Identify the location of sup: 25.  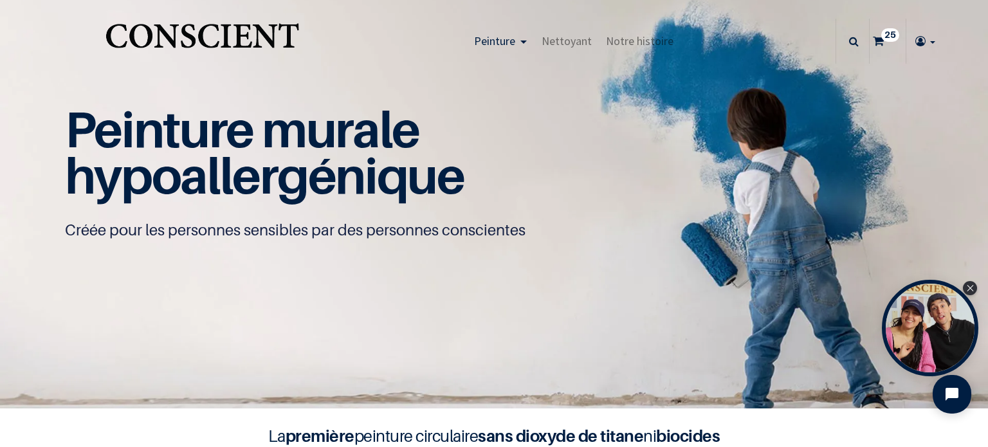
(890, 35).